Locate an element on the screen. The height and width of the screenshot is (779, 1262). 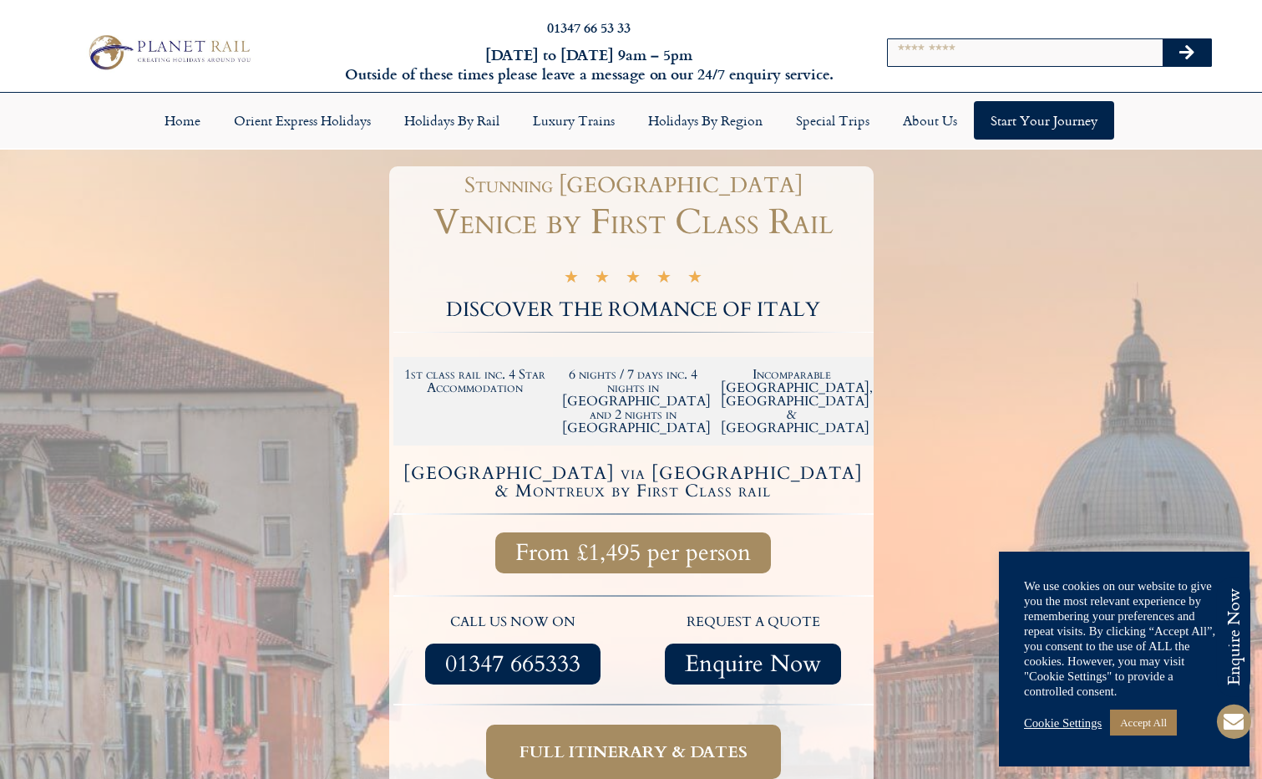
a: 01347 665333 is located at coordinates (513, 663).